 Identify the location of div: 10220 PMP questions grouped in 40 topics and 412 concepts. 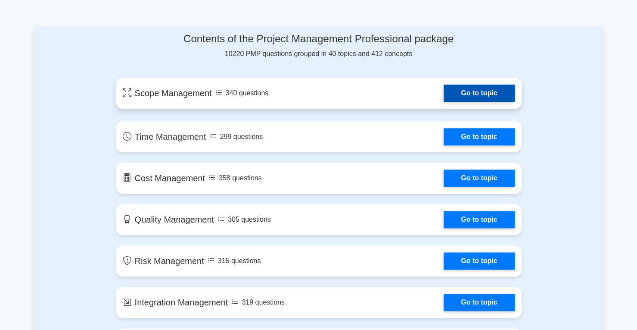
(319, 46).